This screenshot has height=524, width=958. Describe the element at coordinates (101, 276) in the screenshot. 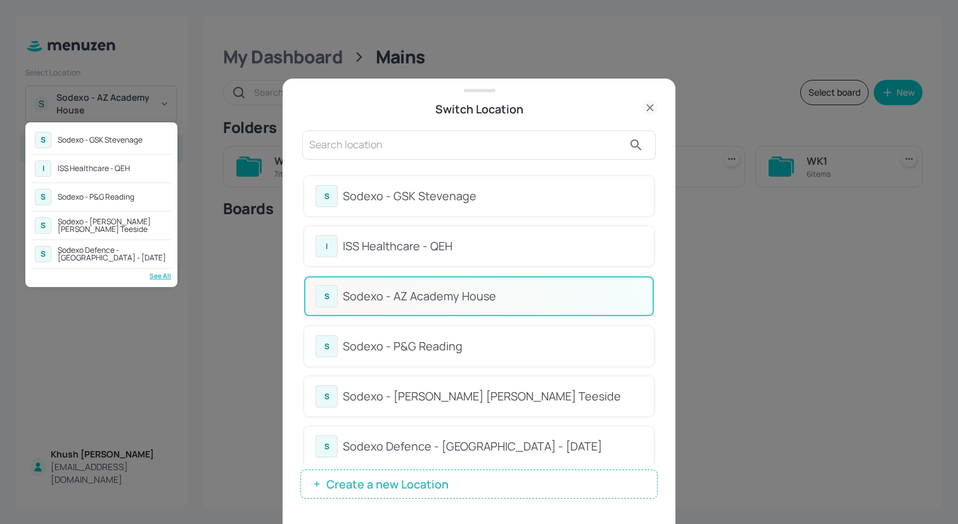

I see `div: See All` at that location.